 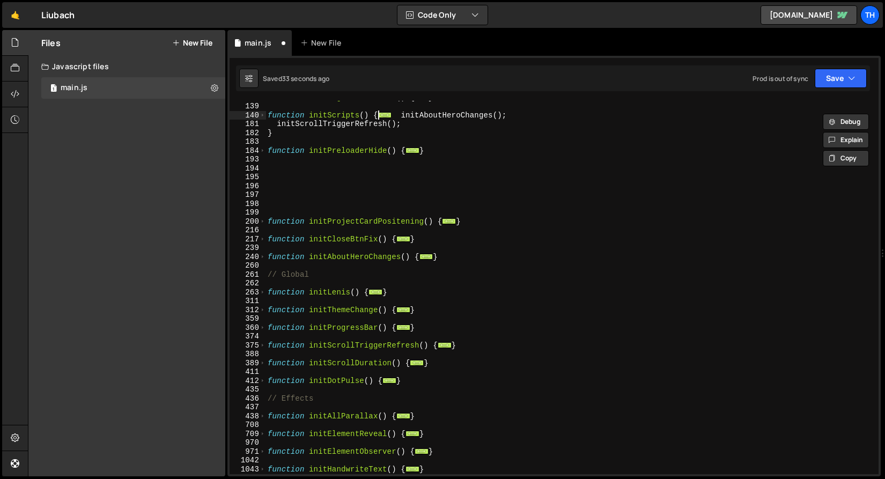 What do you see at coordinates (248, 195) in the screenshot?
I see `div: 197` at bounding box center [248, 195].